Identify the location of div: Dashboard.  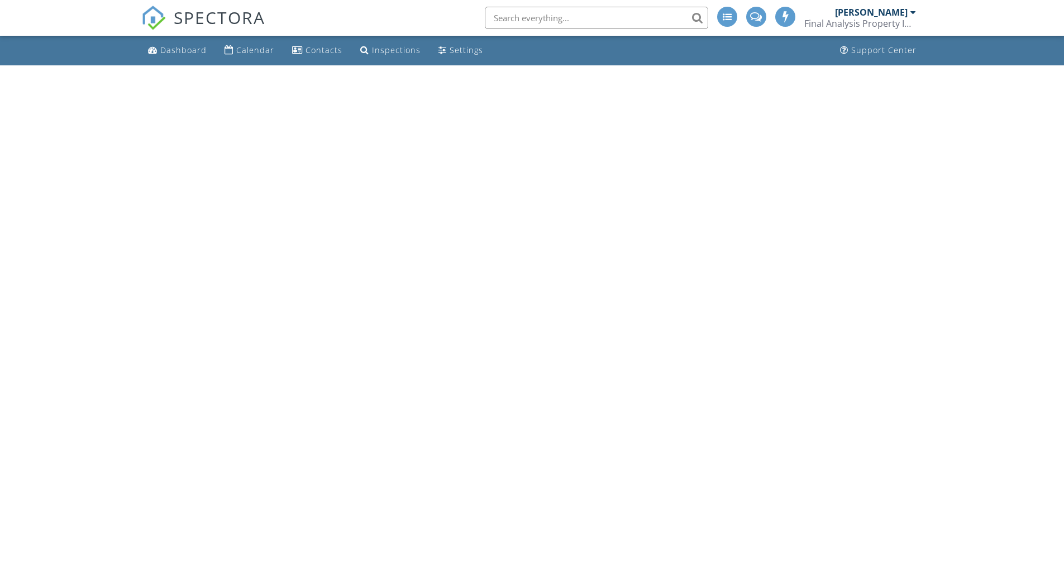
(183, 50).